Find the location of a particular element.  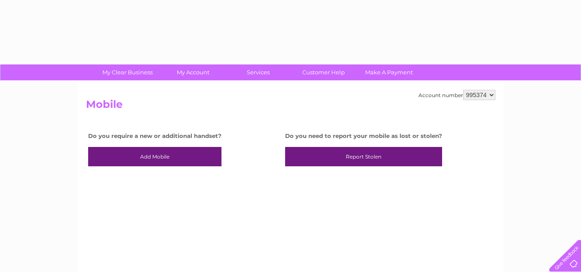

a: My Clear Business is located at coordinates (127, 72).